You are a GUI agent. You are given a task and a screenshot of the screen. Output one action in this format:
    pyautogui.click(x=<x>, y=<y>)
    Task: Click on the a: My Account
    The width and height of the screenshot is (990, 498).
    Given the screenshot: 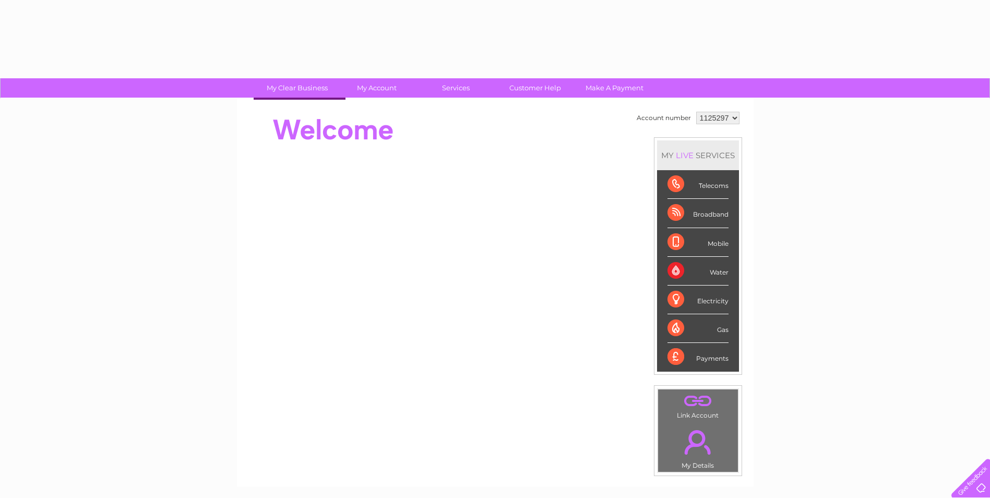 What is the action you would take?
    pyautogui.click(x=376, y=88)
    